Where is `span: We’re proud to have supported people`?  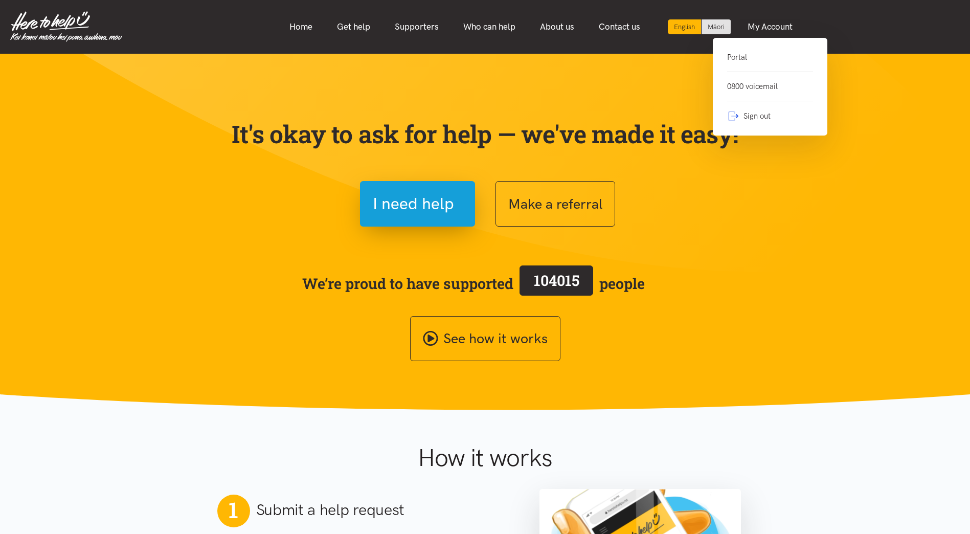
span: We’re proud to have supported people is located at coordinates (474, 283).